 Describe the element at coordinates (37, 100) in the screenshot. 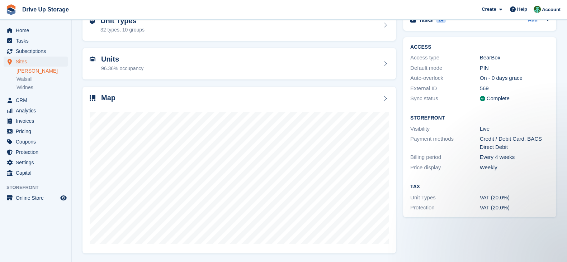

I see `span: CRM` at that location.